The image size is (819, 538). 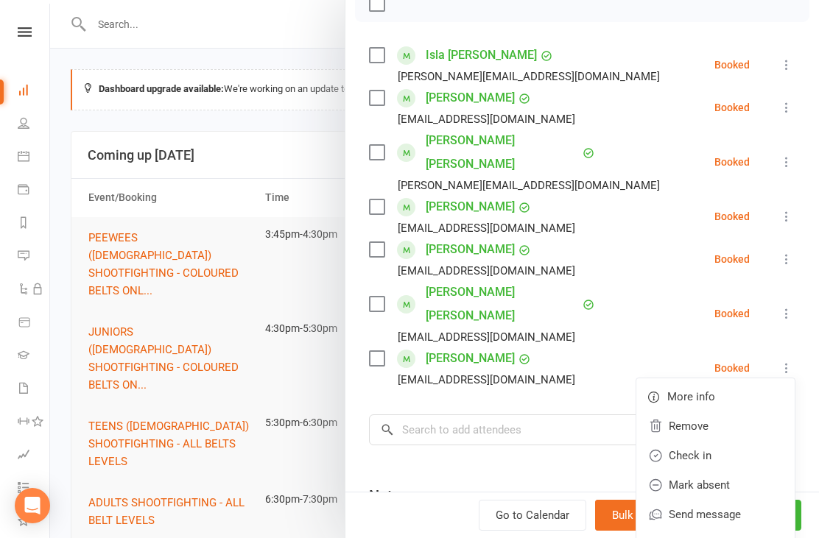 What do you see at coordinates (715, 515) in the screenshot?
I see `a: Send message` at bounding box center [715, 515].